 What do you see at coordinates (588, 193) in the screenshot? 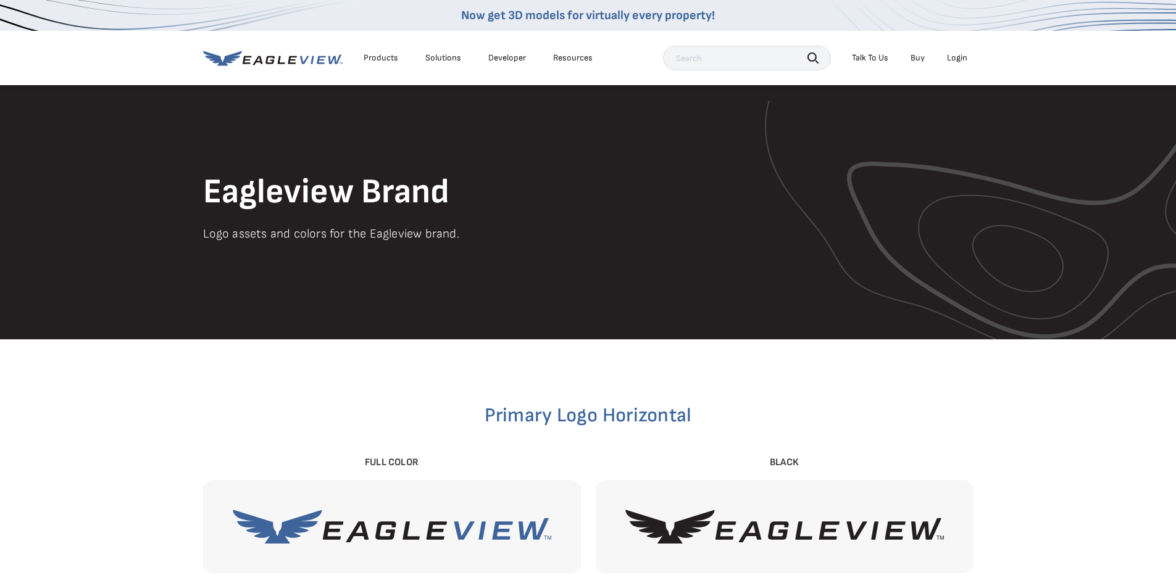
I see `h1: Eagleview Brand` at bounding box center [588, 193].